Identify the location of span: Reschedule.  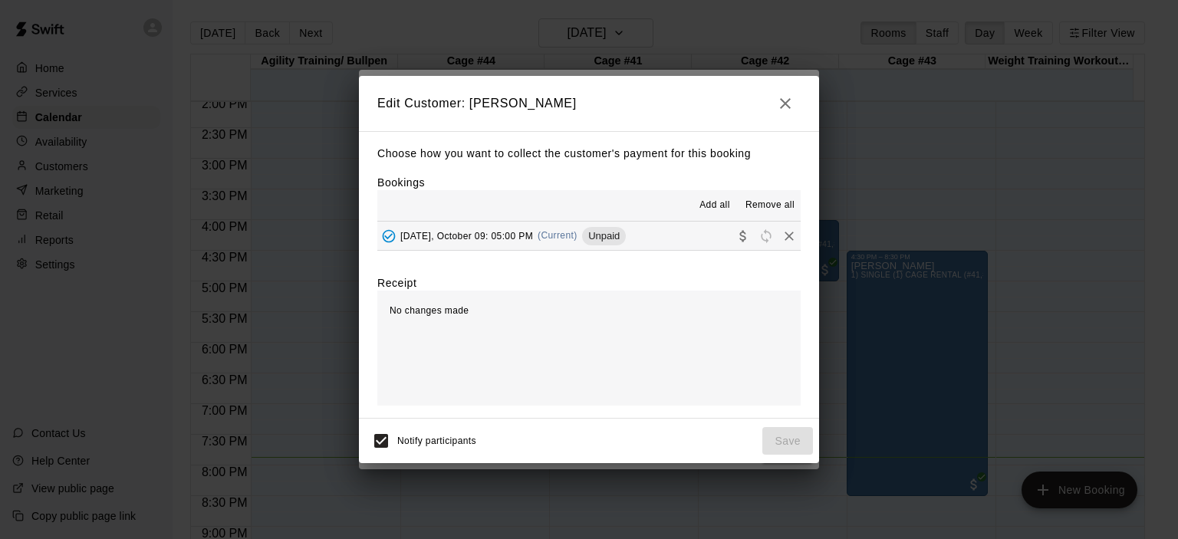
(766, 235).